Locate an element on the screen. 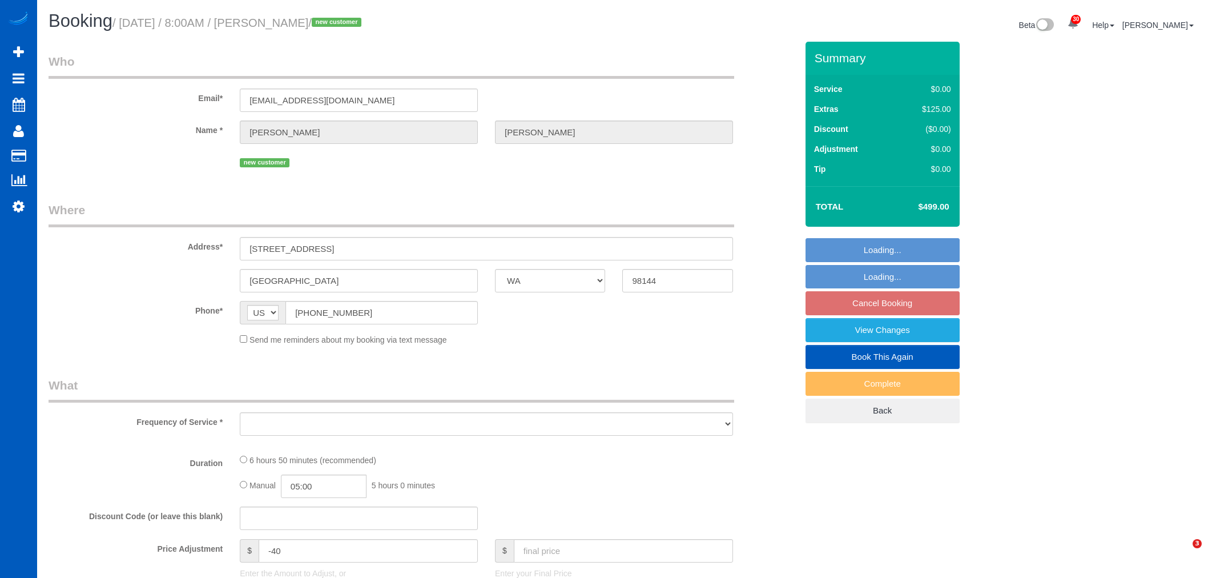 This screenshot has width=1208, height=578. label: Price Adjustment is located at coordinates (135, 546).